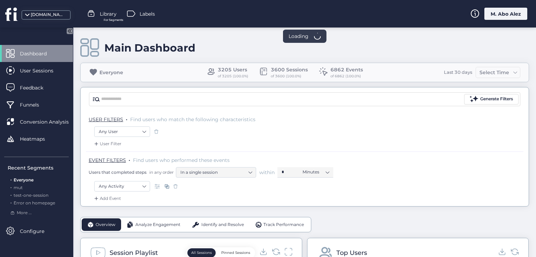 The width and height of the screenshot is (536, 257). Describe the element at coordinates (284, 225) in the screenshot. I see `span: Track Performance` at that location.